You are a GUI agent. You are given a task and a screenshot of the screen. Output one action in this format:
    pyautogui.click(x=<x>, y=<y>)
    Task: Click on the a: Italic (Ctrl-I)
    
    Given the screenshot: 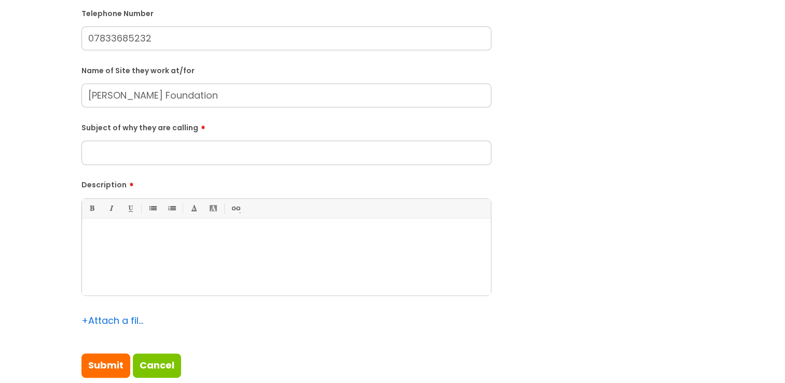 What is the action you would take?
    pyautogui.click(x=111, y=208)
    